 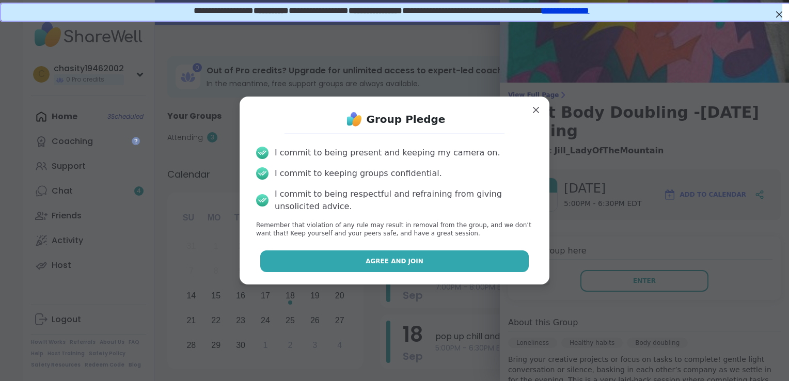 I want to click on div: I commit to being respectful and refraining from giving unsolicited advice., so click(x=404, y=200).